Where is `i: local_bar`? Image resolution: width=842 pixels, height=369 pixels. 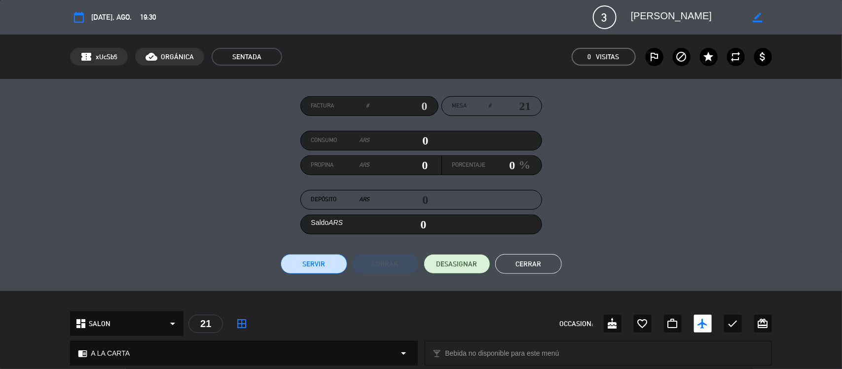
i: local_bar is located at coordinates (437, 353).